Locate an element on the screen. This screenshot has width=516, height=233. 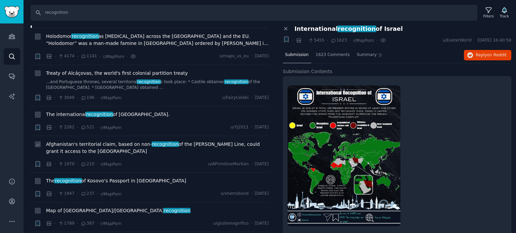
span: u/maps_us_eu is located at coordinates (234, 56).